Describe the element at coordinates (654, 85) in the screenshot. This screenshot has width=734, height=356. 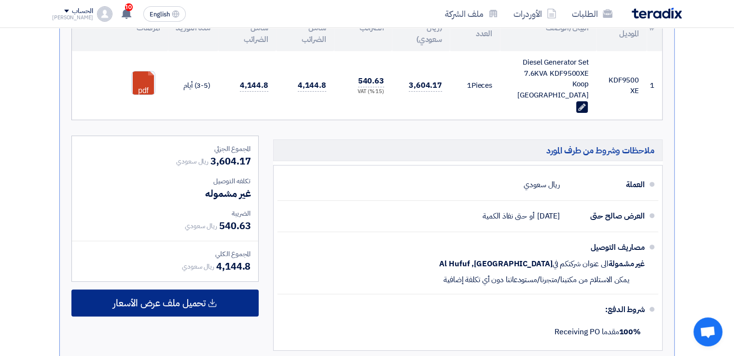
I see `td: 1` at that location.